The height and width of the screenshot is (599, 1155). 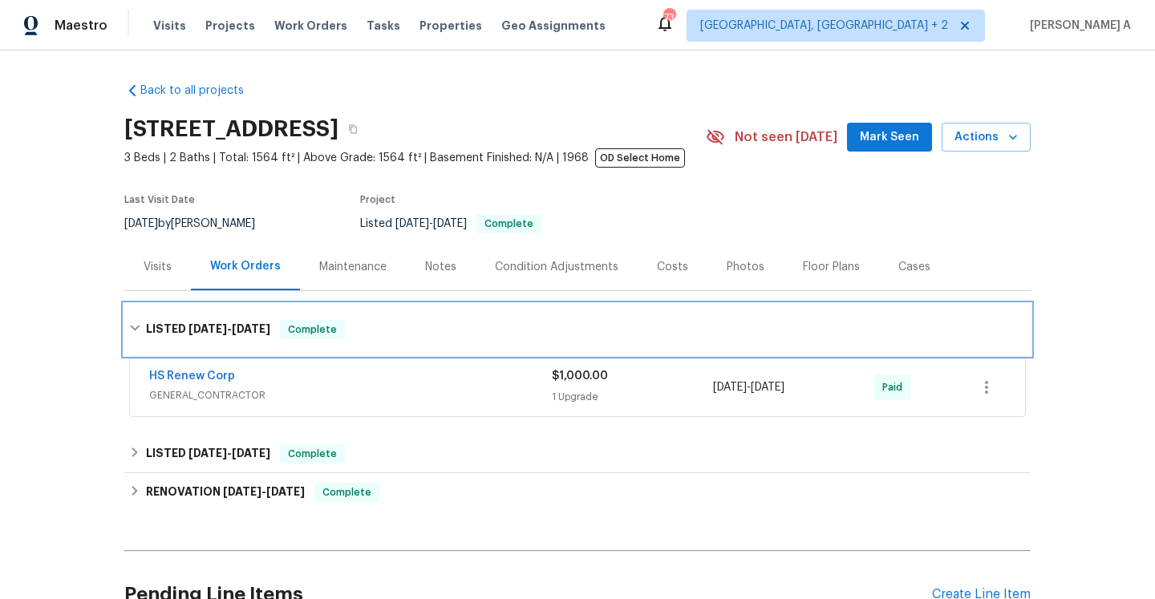 I want to click on span: Projects, so click(x=230, y=26).